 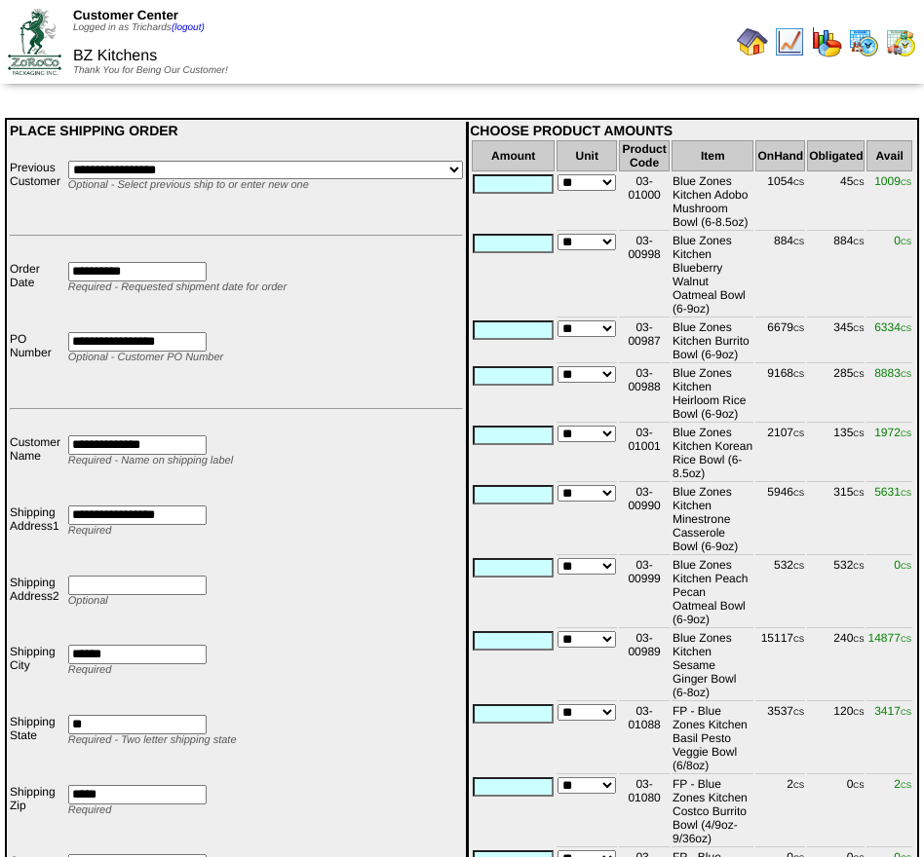 What do you see at coordinates (712, 156) in the screenshot?
I see `th: Item` at bounding box center [712, 156].